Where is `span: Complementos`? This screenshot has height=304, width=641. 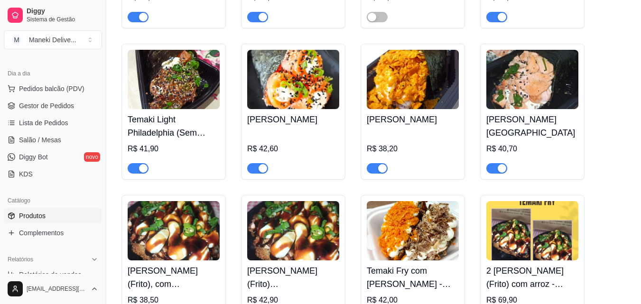
span: Complementos is located at coordinates (41, 233).